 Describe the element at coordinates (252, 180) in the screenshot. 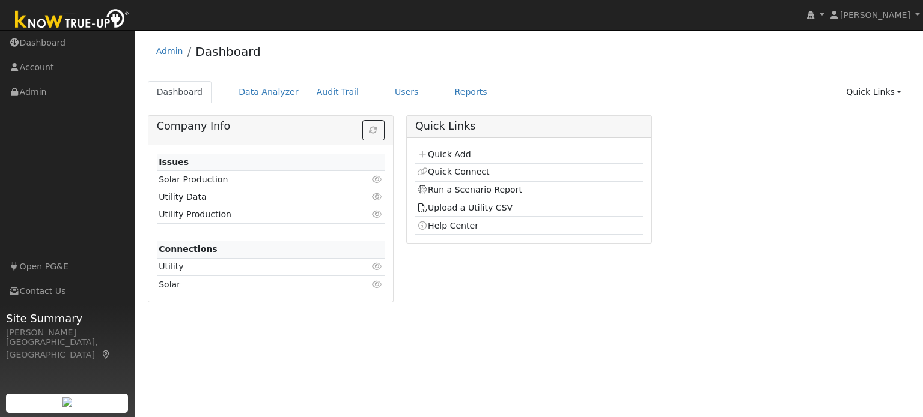

I see `td: Solar Production` at that location.